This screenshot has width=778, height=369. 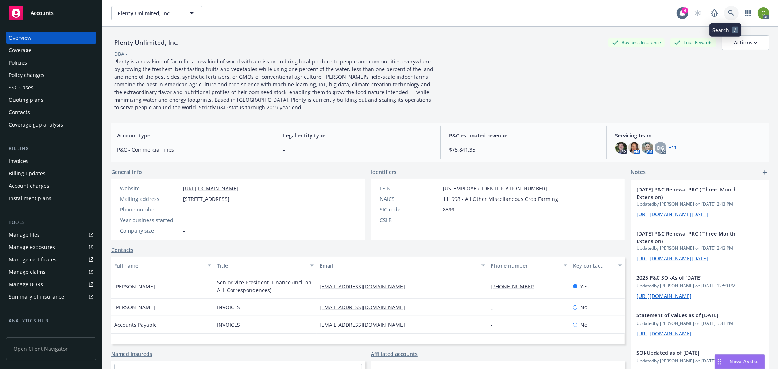 I want to click on a: Manage exposures, so click(x=51, y=247).